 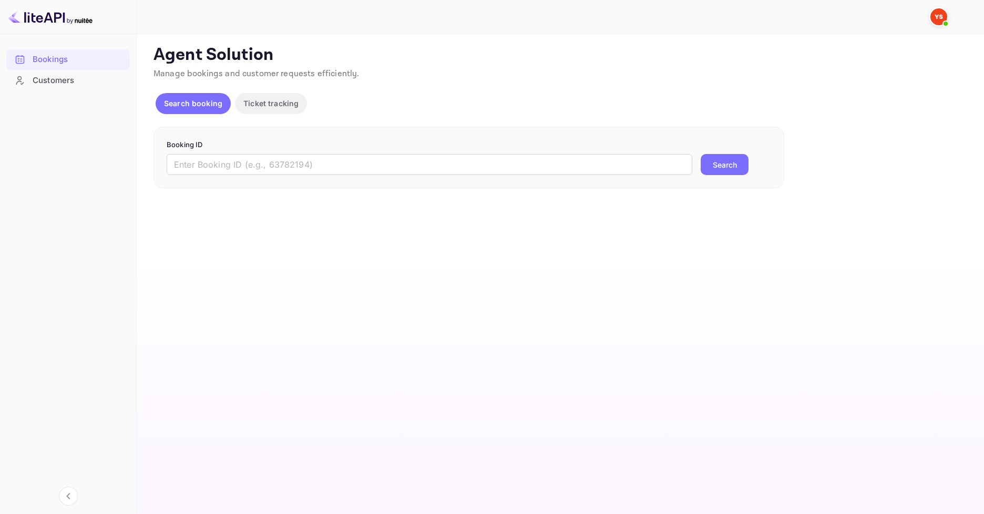 What do you see at coordinates (724, 164) in the screenshot?
I see `button: Search` at bounding box center [724, 164].